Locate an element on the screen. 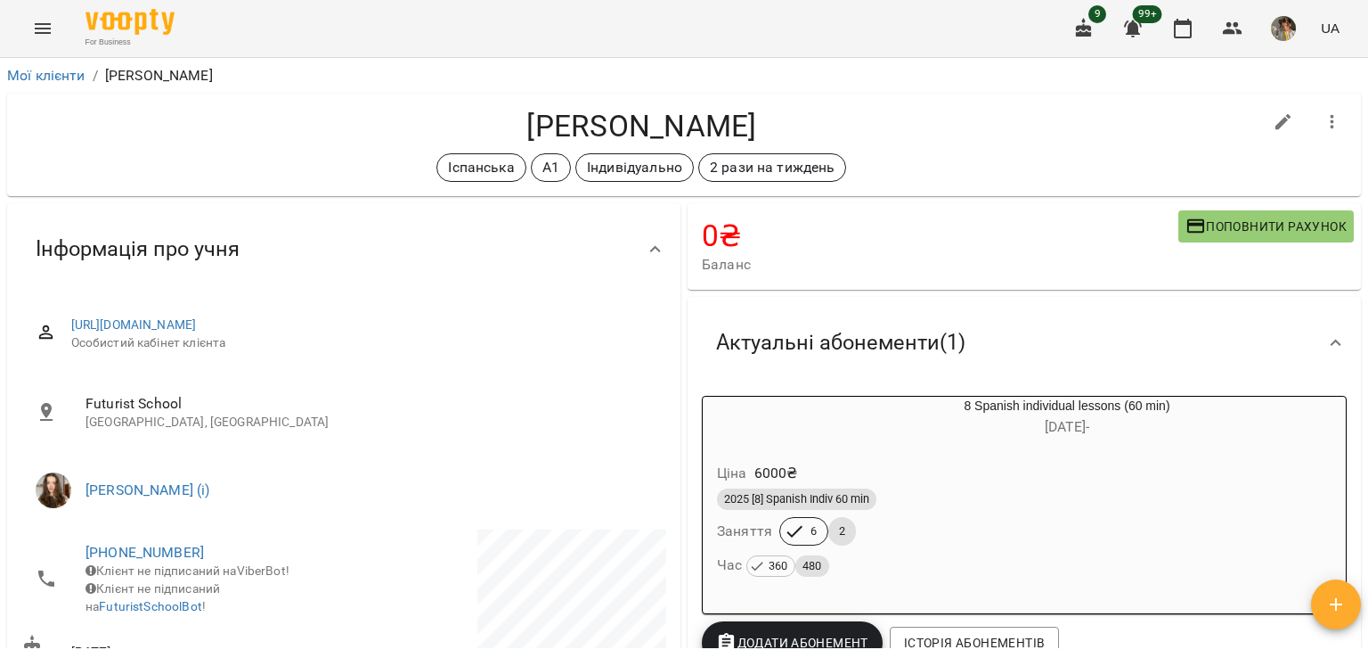  p: 2 рази на тиждень is located at coordinates (772, 167).